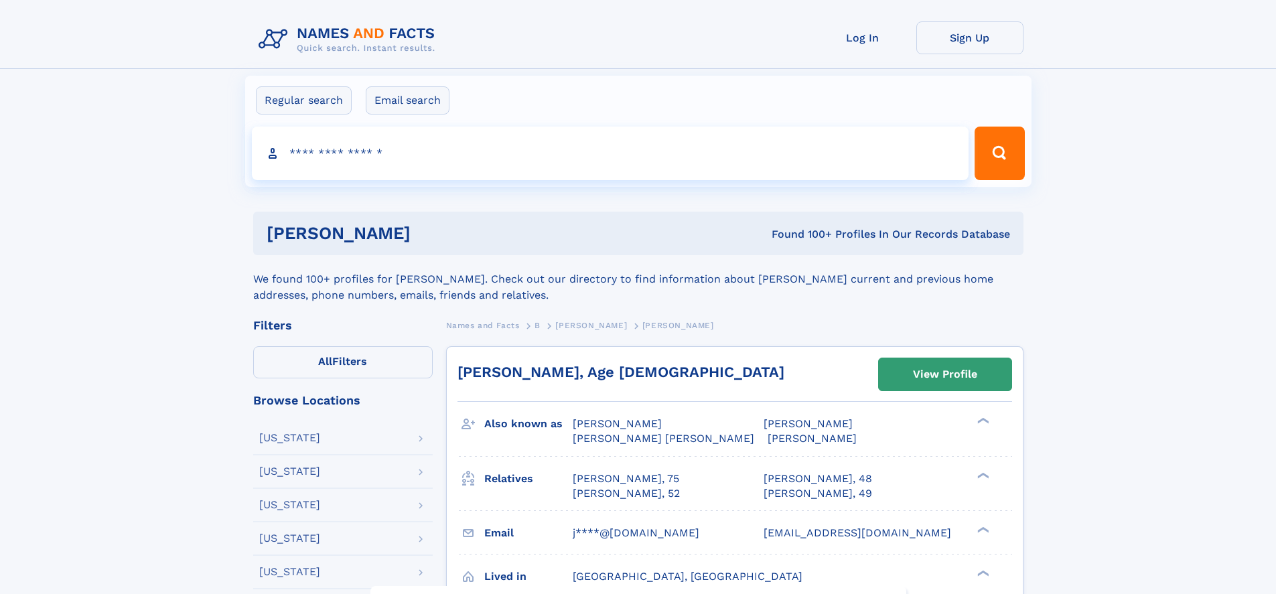 The width and height of the screenshot is (1276, 594). What do you see at coordinates (537, 325) in the screenshot?
I see `a: B` at bounding box center [537, 325].